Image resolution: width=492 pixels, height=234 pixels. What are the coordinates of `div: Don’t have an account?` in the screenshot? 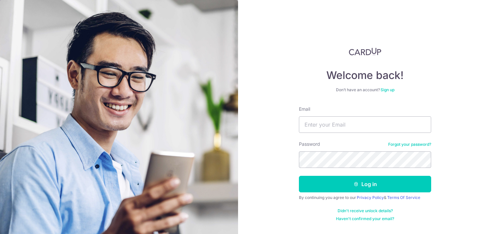 It's located at (365, 90).